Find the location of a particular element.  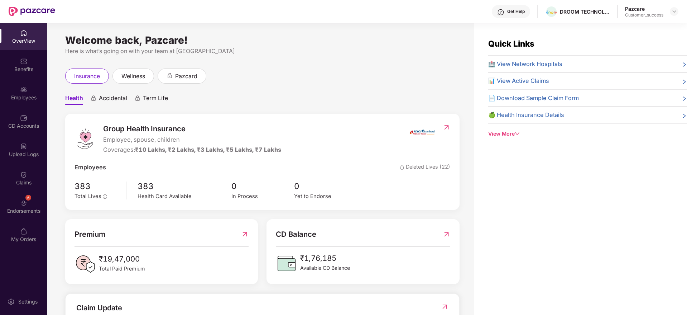

span: Group Health Insurance is located at coordinates (192, 129).